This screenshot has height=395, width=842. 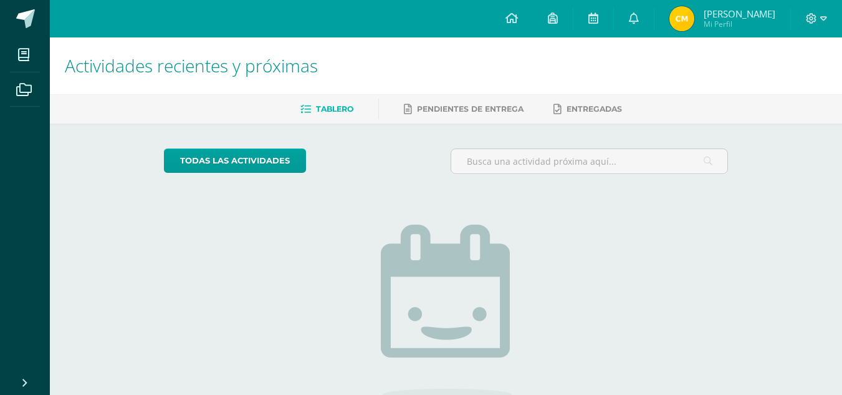 What do you see at coordinates (235, 160) in the screenshot?
I see `a: todas las Actividades` at bounding box center [235, 160].